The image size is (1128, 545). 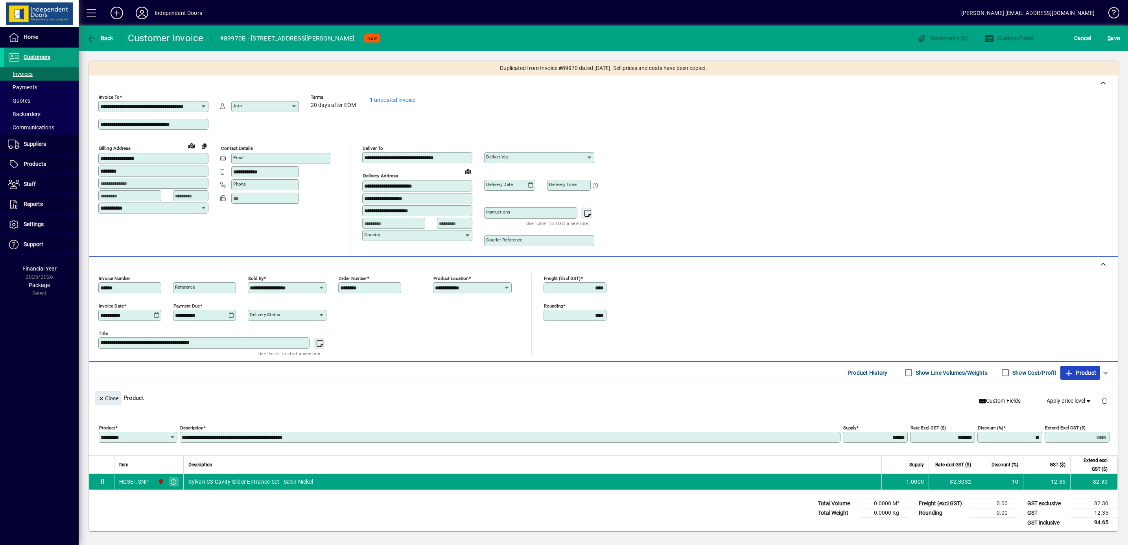 I want to click on mat-label: Freight (excl GST), so click(x=562, y=279).